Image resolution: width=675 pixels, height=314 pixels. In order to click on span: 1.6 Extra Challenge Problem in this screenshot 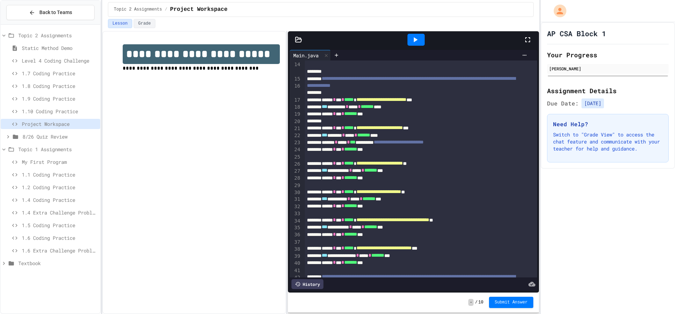, I will do `click(59, 250)`.